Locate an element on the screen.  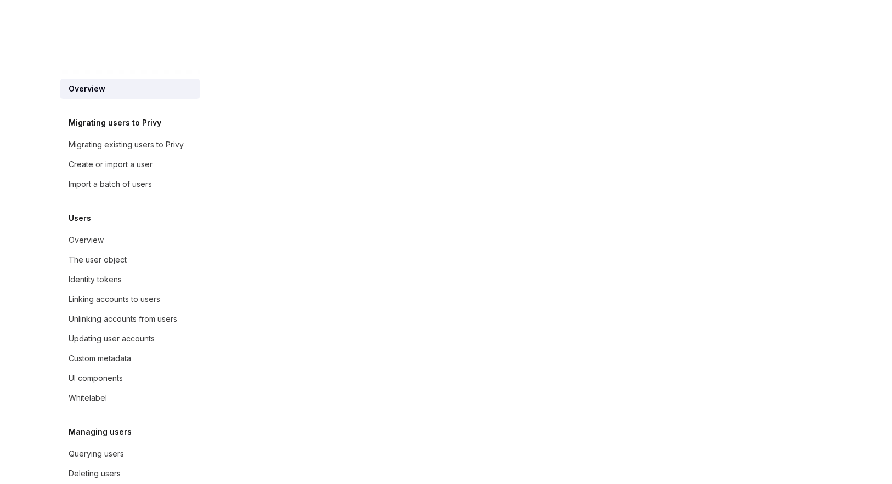
h5: Migrating users to Privy is located at coordinates (115, 123).